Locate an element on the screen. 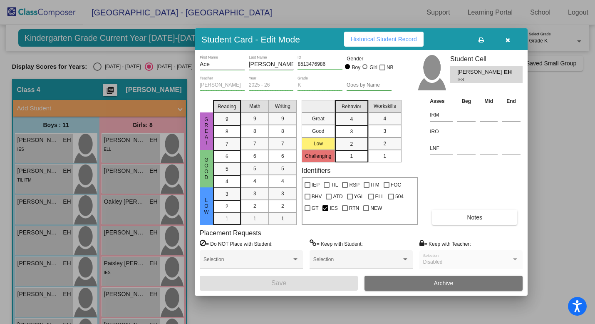  th: Asses is located at coordinates (441, 101).